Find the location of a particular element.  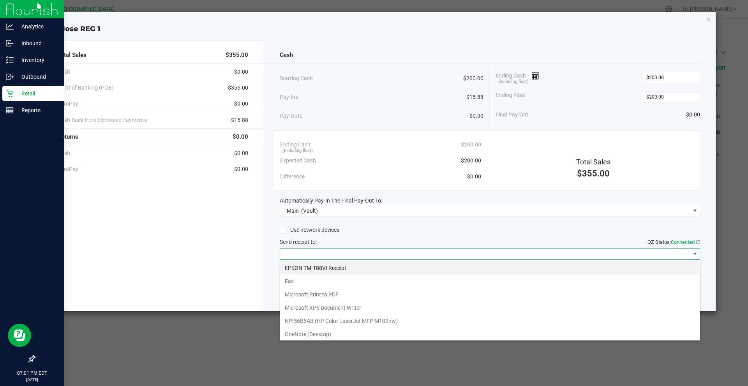

div: Close REG 1 is located at coordinates (377, 29).